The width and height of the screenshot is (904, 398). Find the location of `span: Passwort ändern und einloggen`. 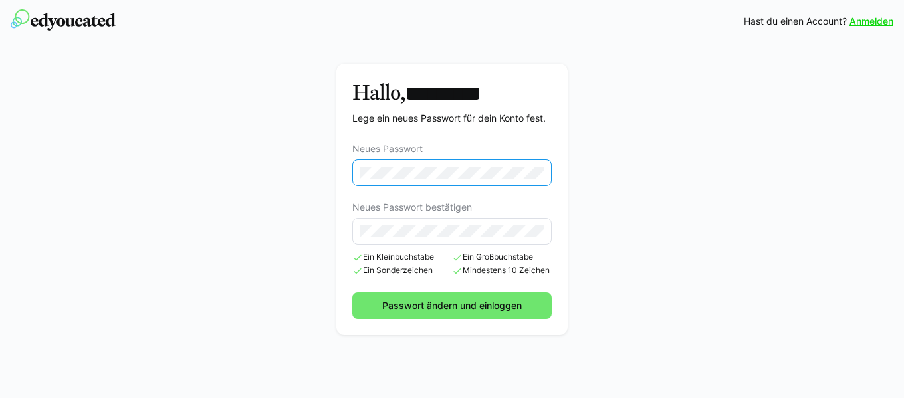

span: Passwort ändern und einloggen is located at coordinates (452, 306).